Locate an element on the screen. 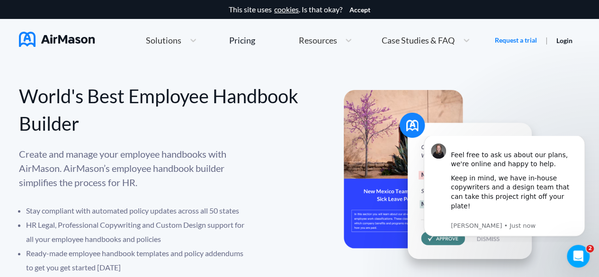  div: Message content is located at coordinates (105, 45).